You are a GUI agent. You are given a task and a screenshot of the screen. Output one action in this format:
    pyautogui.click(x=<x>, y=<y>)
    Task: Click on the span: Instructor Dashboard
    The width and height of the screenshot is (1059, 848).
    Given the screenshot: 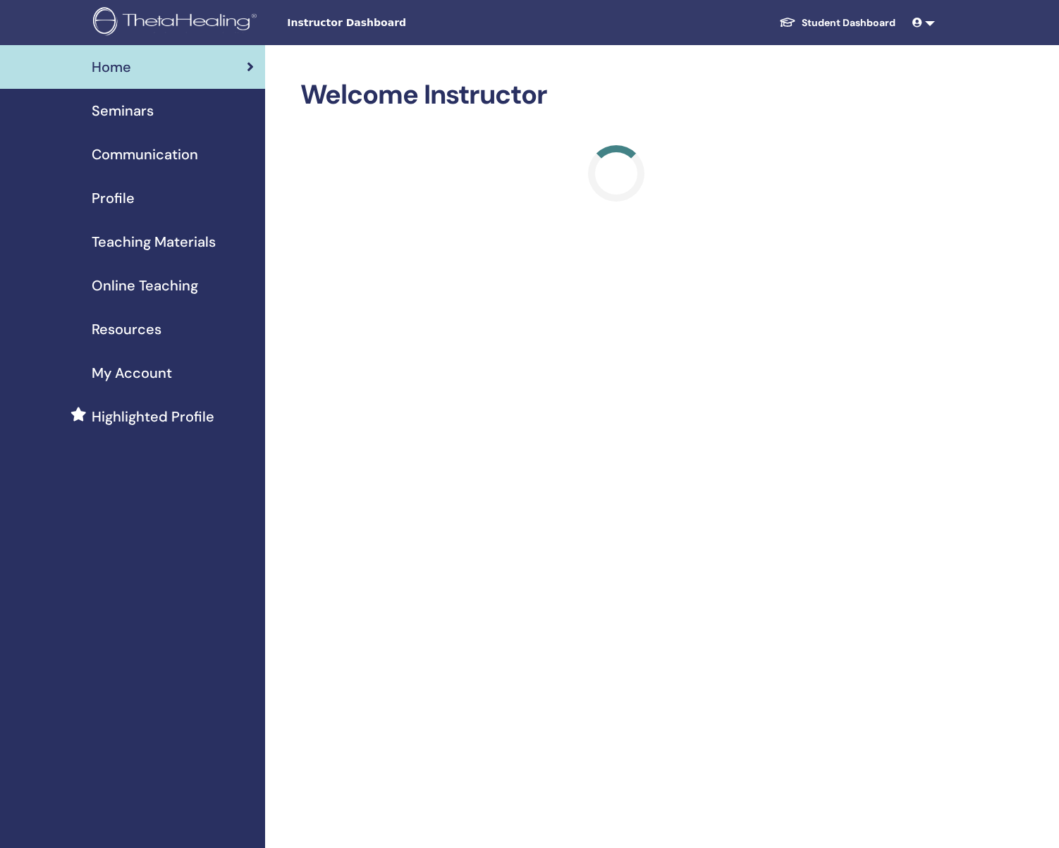 What is the action you would take?
    pyautogui.click(x=393, y=23)
    